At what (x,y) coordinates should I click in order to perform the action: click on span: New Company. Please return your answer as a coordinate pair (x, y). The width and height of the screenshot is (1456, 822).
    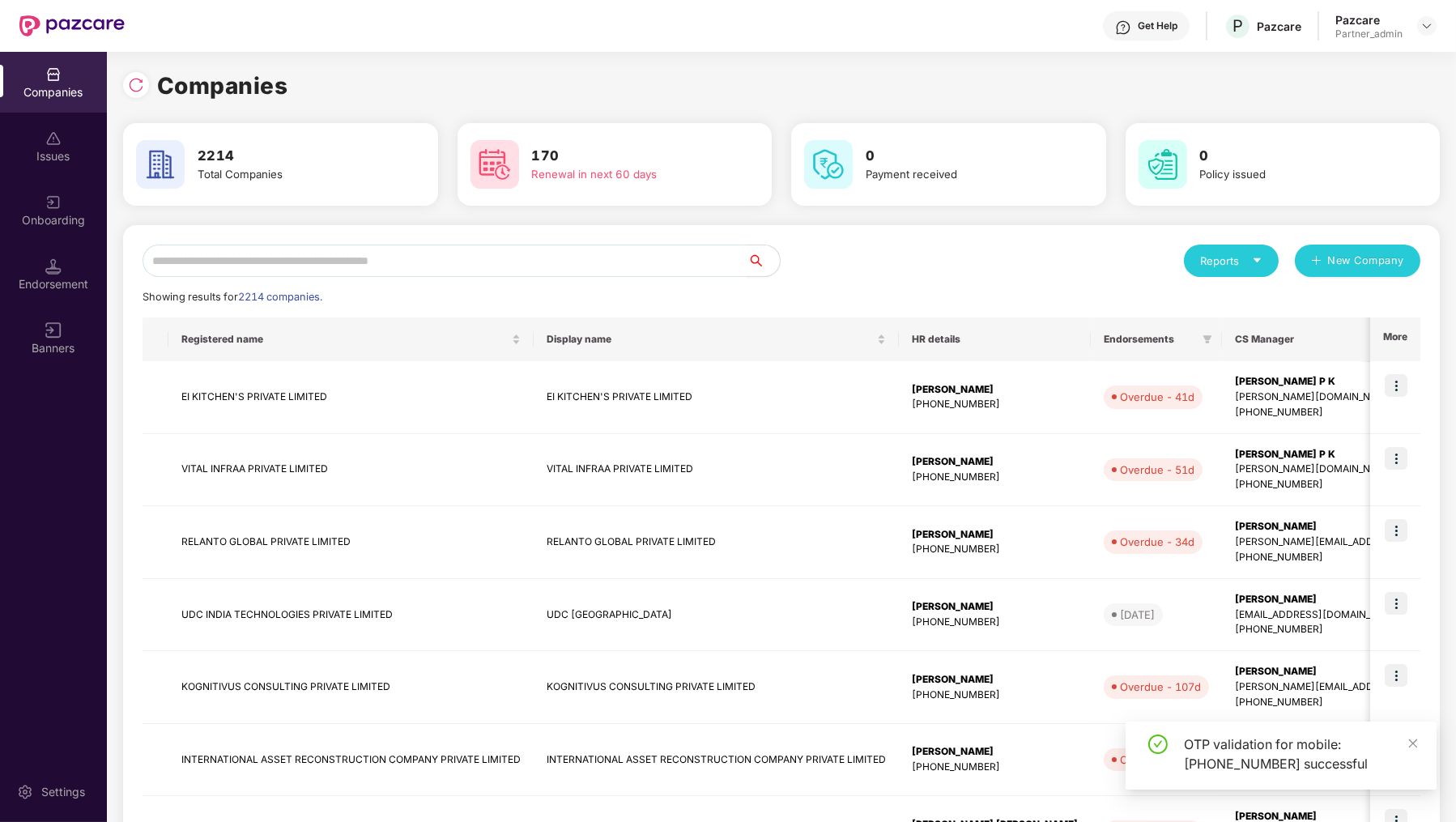
    Looking at the image, I should click on (1366, 261).